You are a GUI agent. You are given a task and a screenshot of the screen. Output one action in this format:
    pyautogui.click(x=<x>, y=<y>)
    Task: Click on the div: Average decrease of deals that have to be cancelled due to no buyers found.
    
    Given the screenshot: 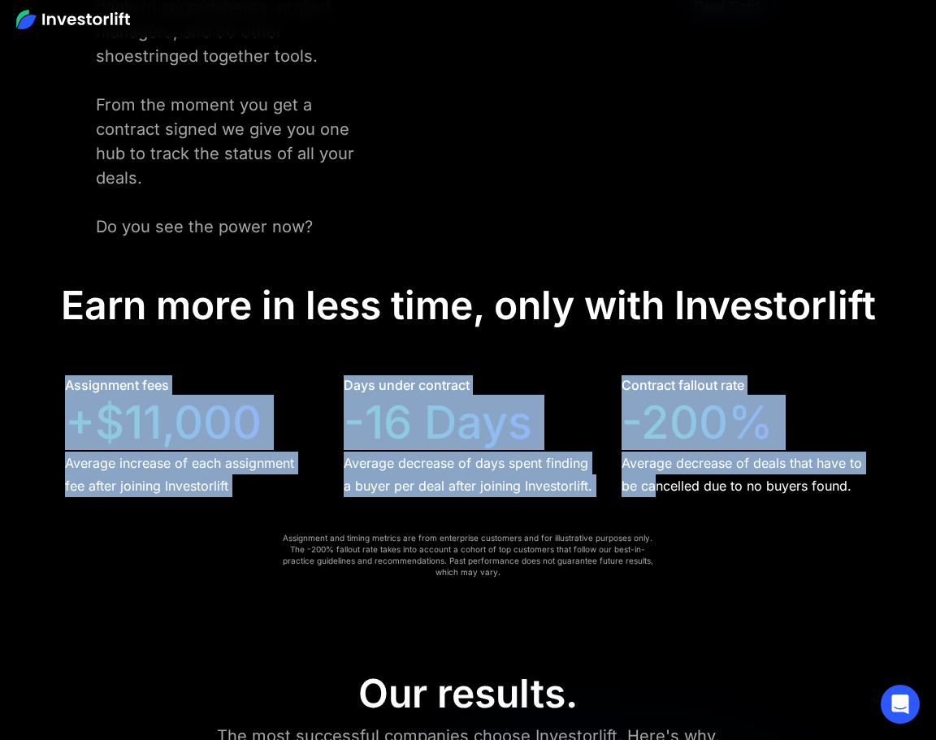 What is the action you would take?
    pyautogui.click(x=746, y=474)
    